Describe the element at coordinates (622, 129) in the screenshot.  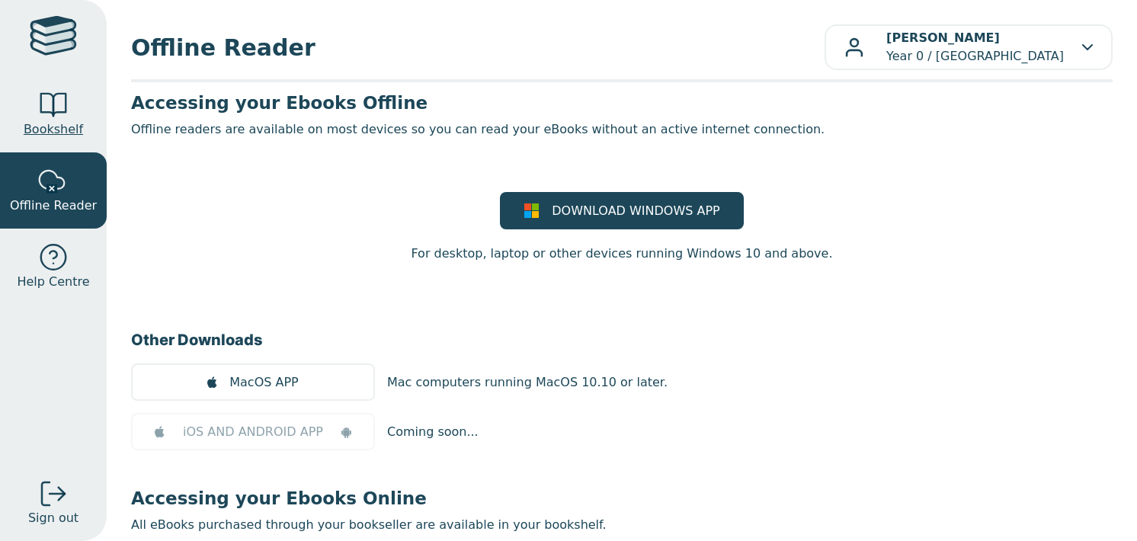
I see `p: Offline readers are available on most devices so you can read your eBooks without an active inter...` at that location.